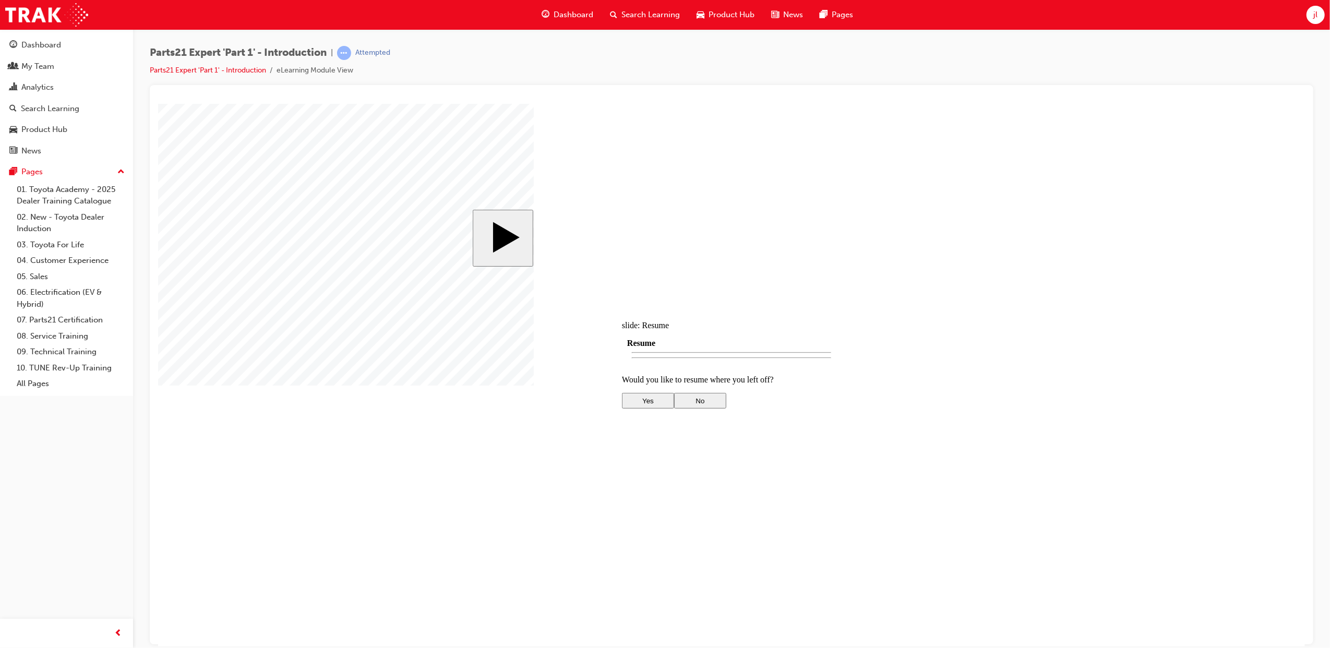 The height and width of the screenshot is (648, 1330). What do you see at coordinates (836, 15) in the screenshot?
I see `a: pages-iconPages` at bounding box center [836, 15].